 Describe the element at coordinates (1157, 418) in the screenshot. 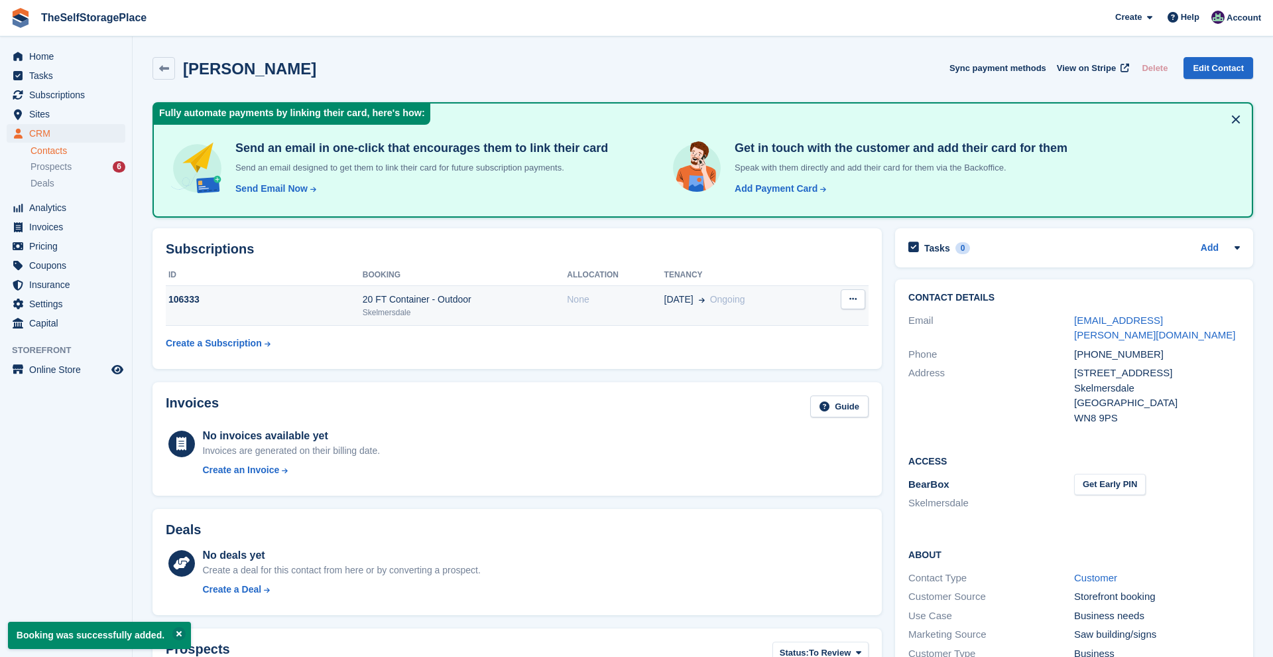

I see `div: WN8 9PS` at that location.